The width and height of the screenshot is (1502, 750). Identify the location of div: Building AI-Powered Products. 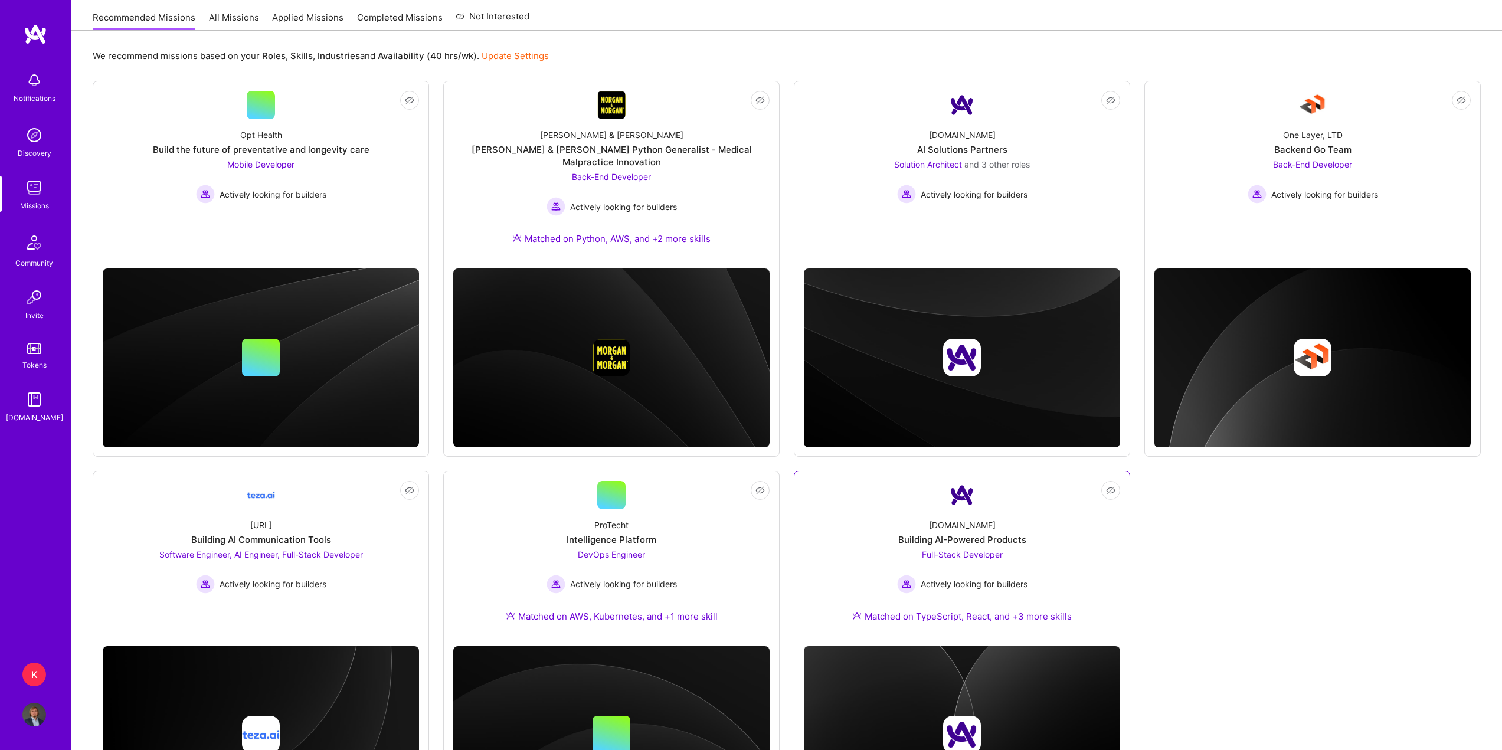
(962, 539).